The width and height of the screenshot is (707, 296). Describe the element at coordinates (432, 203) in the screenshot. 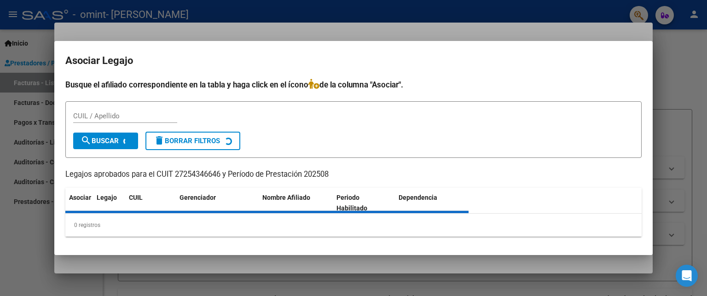

I see `datatable-header-cell: Dependencia` at that location.